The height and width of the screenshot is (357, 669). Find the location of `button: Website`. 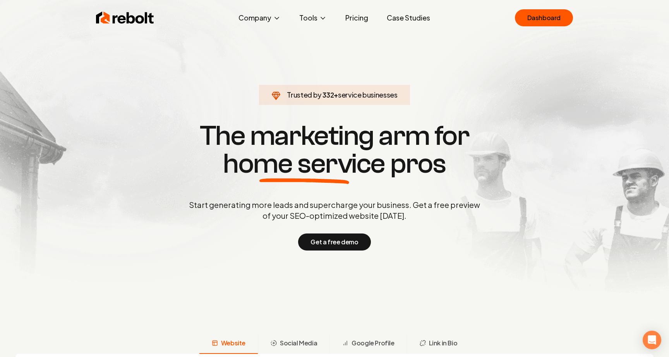

button: Website is located at coordinates (228, 344).